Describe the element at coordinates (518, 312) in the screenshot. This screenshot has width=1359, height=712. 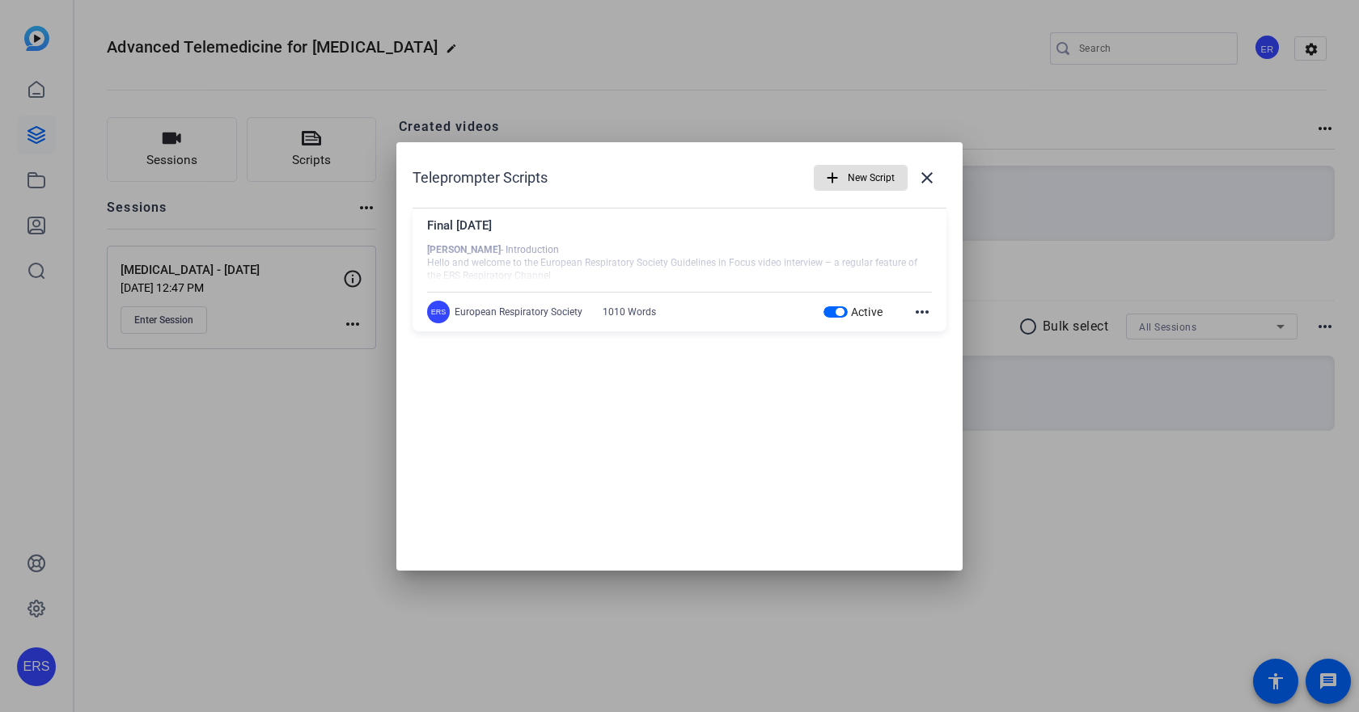
I see `div: European Respiratory Society` at that location.